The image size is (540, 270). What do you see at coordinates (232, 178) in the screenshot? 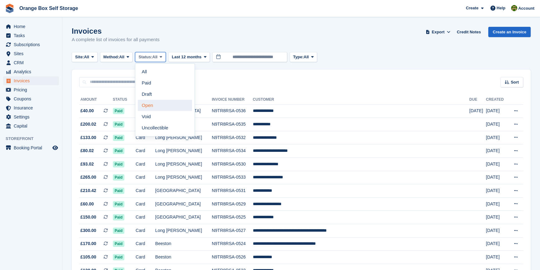
I see `td: N9TR8RSA-0533` at bounding box center [232, 178].